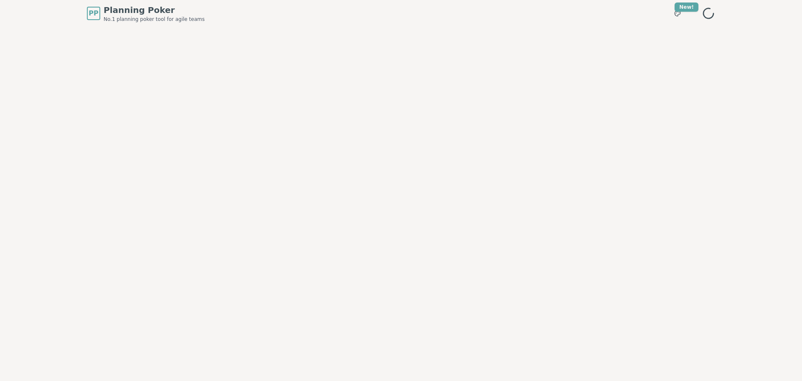 This screenshot has width=802, height=381. What do you see at coordinates (154, 10) in the screenshot?
I see `span: Planning Poker` at bounding box center [154, 10].